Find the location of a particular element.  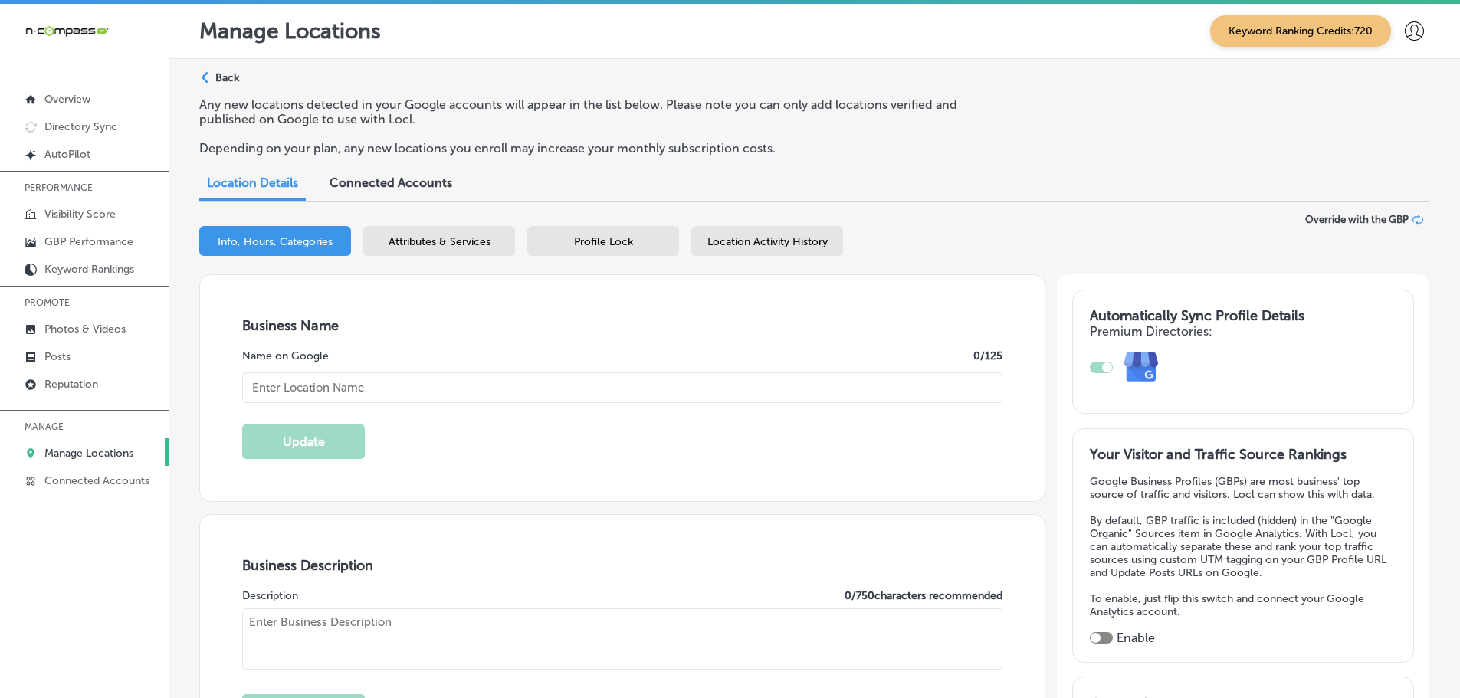

span: Keyword Ranking Credits: 720 is located at coordinates (1300, 31).